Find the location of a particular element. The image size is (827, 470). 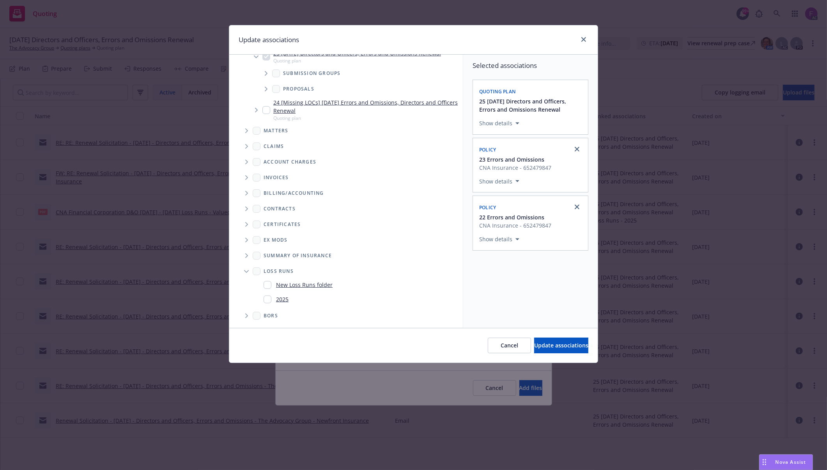

a: 2025 is located at coordinates (282, 299).